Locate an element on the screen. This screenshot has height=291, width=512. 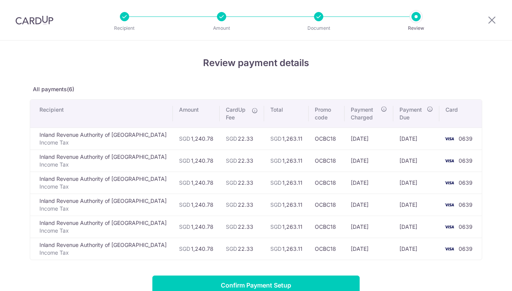
img: CardUp is located at coordinates (34, 20).